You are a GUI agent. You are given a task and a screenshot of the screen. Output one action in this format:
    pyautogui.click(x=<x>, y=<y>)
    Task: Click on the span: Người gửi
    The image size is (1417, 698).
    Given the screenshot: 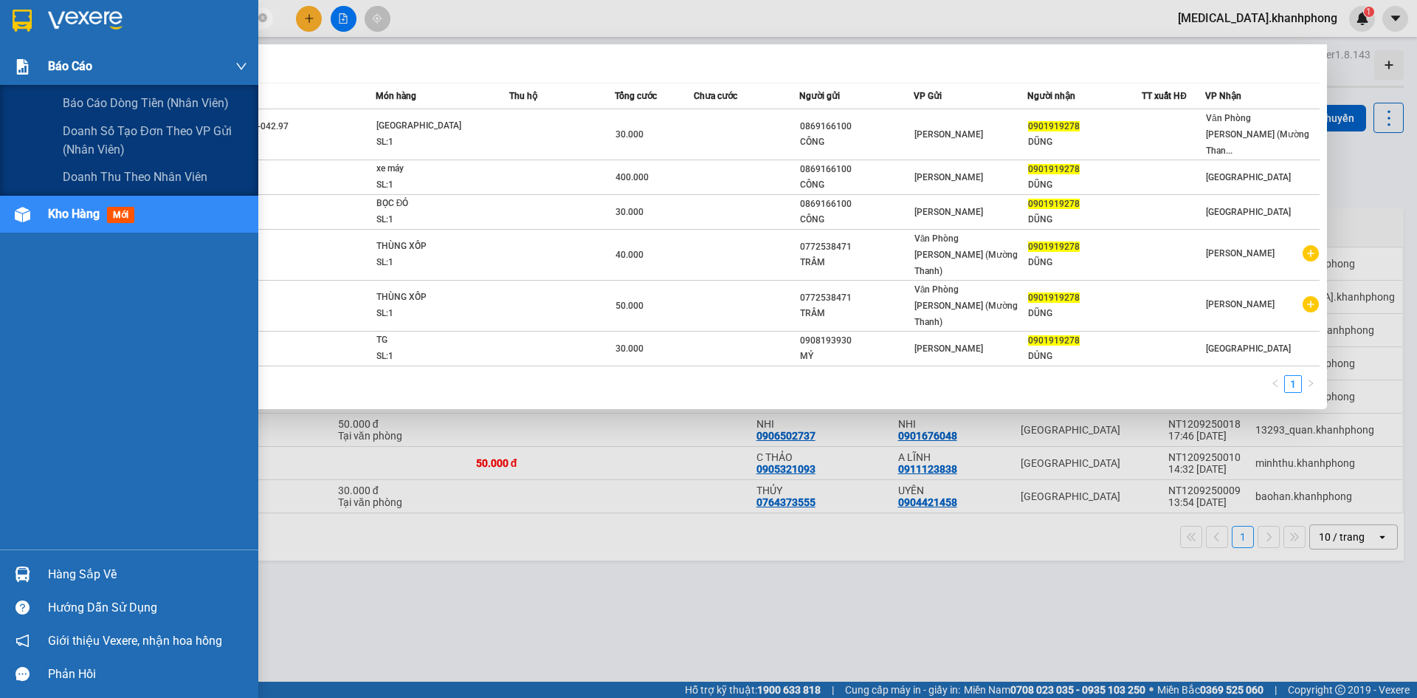 What is the action you would take?
    pyautogui.click(x=819, y=96)
    